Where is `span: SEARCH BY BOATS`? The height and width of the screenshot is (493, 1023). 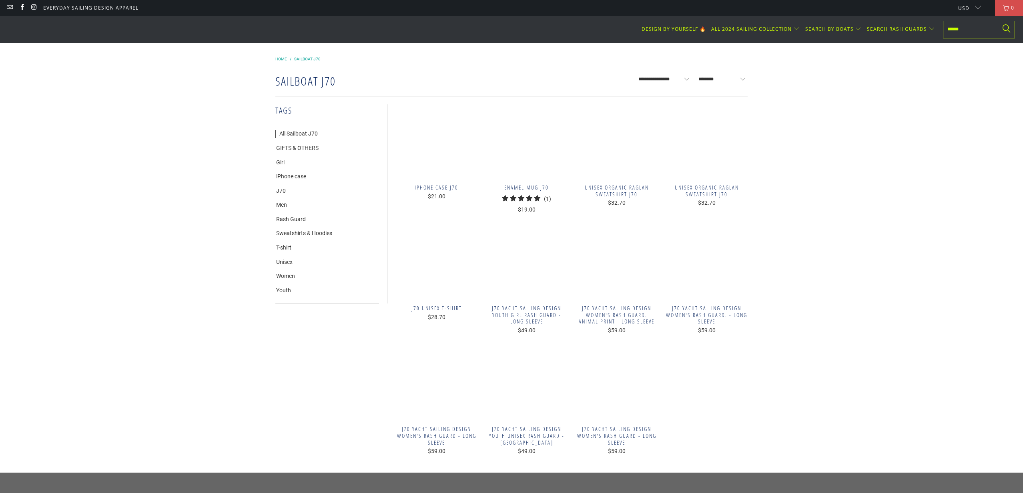 span: SEARCH BY BOATS is located at coordinates (829, 29).